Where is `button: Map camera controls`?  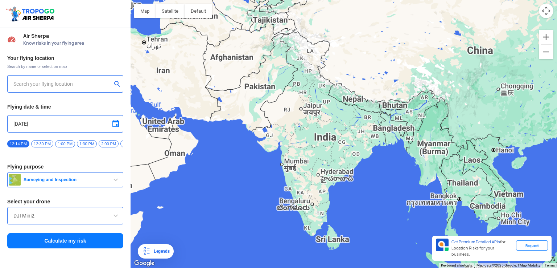 button: Map camera controls is located at coordinates (547, 11).